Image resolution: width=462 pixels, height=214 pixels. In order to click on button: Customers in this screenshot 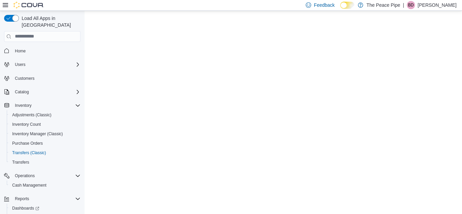, I will do `click(42, 78)`.